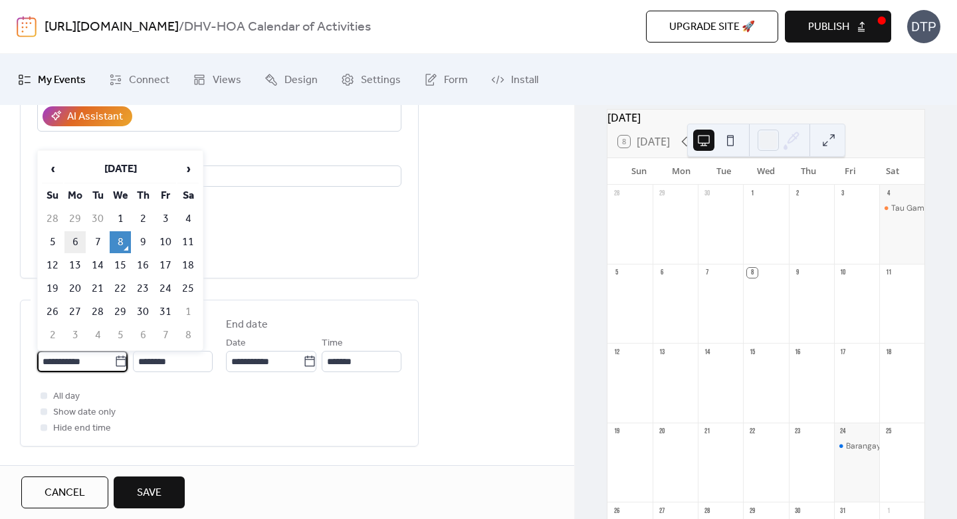  What do you see at coordinates (752, 352) in the screenshot?
I see `div: 15` at bounding box center [752, 352].